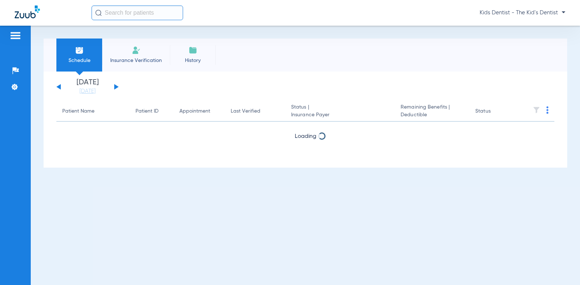 Image resolution: width=580 pixels, height=285 pixels. What do you see at coordinates (137, 13) in the screenshot?
I see `input: Search for patients` at bounding box center [137, 13].